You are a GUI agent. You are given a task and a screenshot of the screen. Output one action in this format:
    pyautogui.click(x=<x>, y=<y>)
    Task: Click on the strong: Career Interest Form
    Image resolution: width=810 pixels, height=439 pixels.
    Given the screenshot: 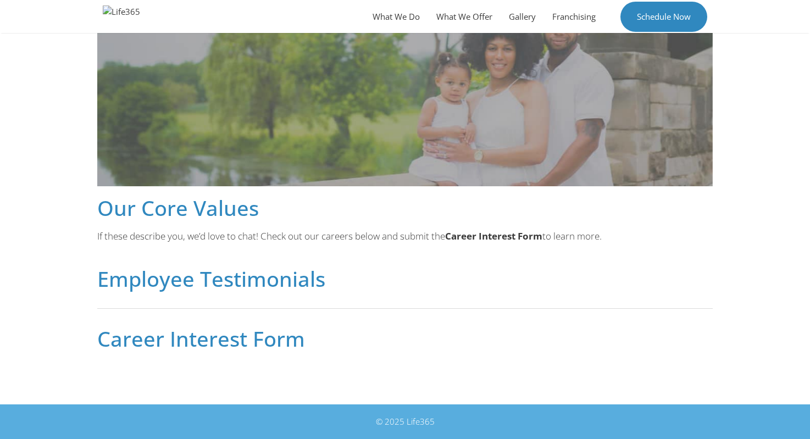 What is the action you would take?
    pyautogui.click(x=494, y=236)
    